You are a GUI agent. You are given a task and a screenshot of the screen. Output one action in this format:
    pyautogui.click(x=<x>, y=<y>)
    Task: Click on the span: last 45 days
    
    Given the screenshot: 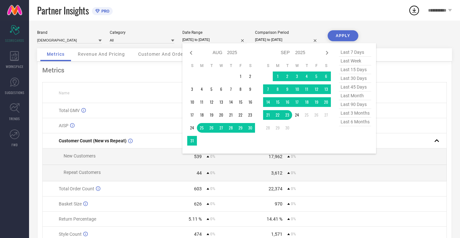 What is the action you would take?
    pyautogui.click(x=355, y=87)
    